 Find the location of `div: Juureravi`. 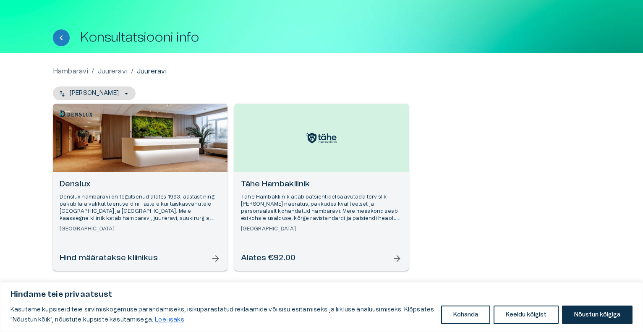

div: Juureravi is located at coordinates (112, 71).